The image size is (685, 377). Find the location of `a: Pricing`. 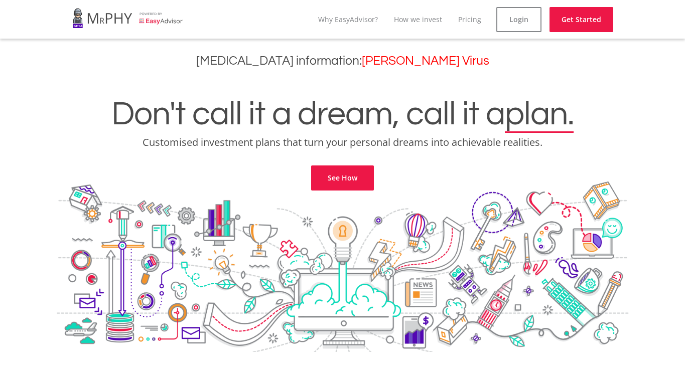

a: Pricing is located at coordinates (470, 19).